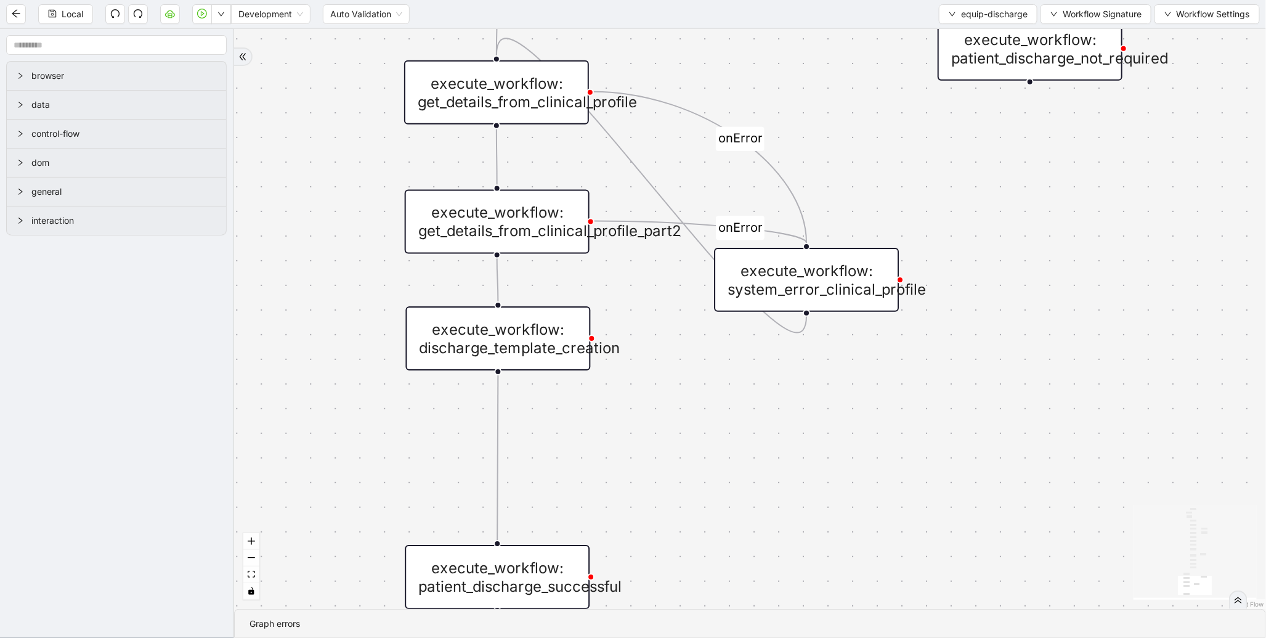 The image size is (1266, 638). What do you see at coordinates (497, 222) in the screenshot?
I see `div: execute_workflow: get_details_from_clinical_profile_part2` at bounding box center [497, 222].